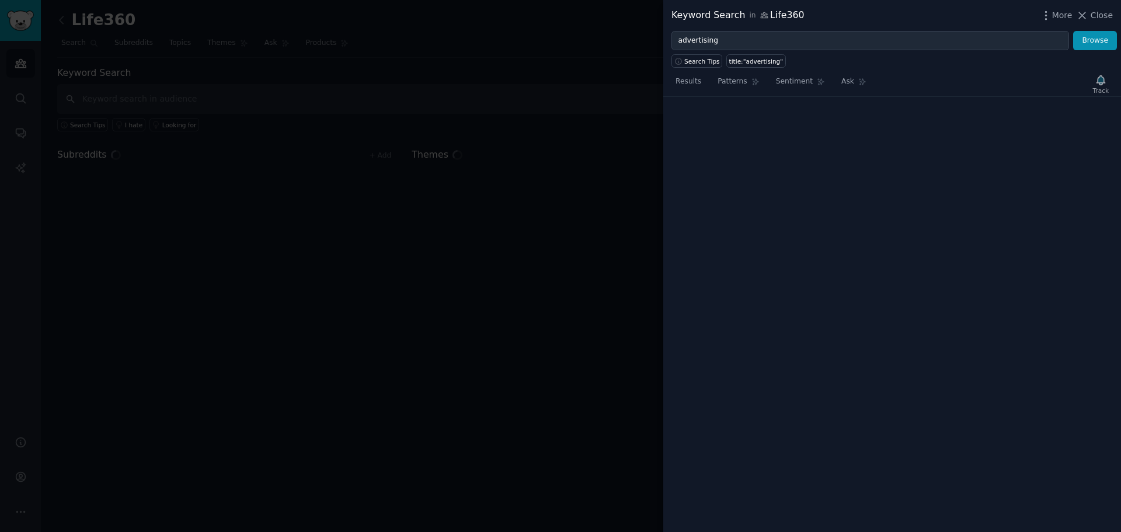 The width and height of the screenshot is (1121, 532). I want to click on button: Search Tips, so click(697, 61).